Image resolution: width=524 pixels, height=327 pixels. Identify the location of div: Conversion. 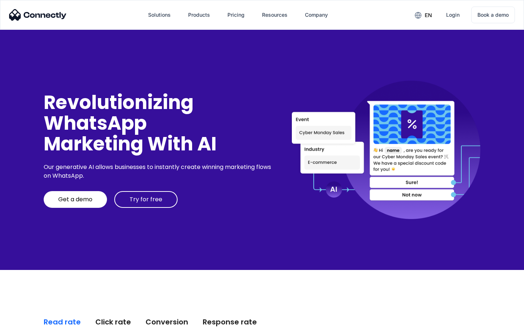
(167, 322).